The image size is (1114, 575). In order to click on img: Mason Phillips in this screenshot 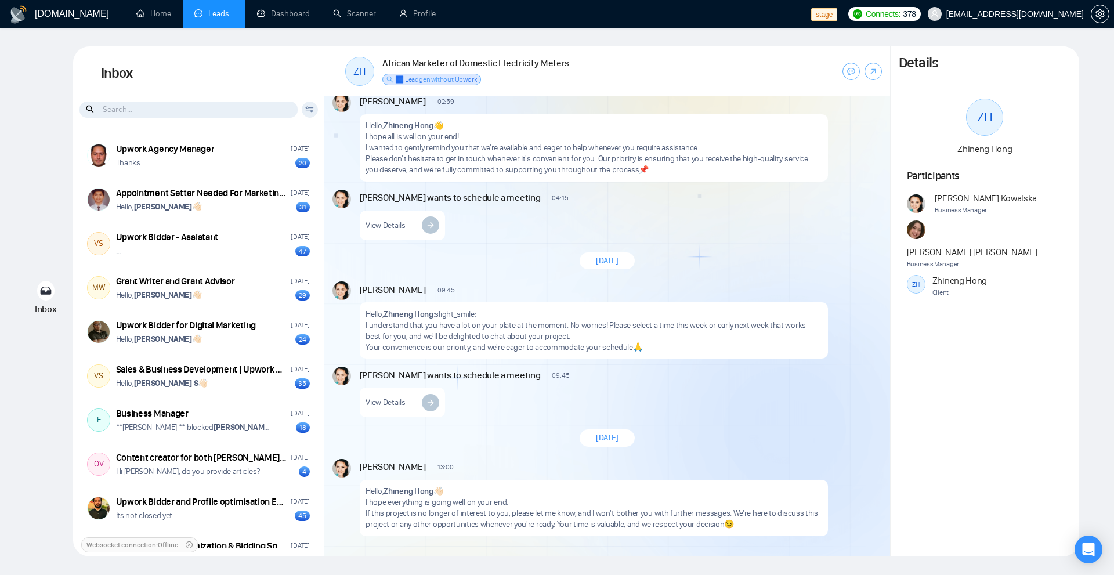, I will do `click(99, 332)`.